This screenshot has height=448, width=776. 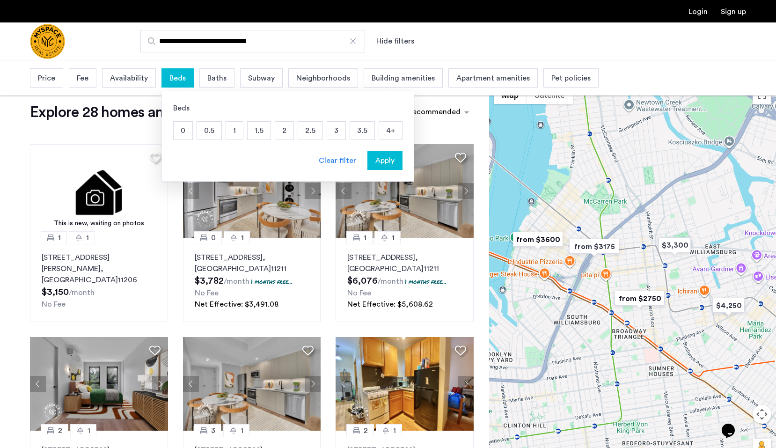 I want to click on p: 1.5, so click(x=259, y=131).